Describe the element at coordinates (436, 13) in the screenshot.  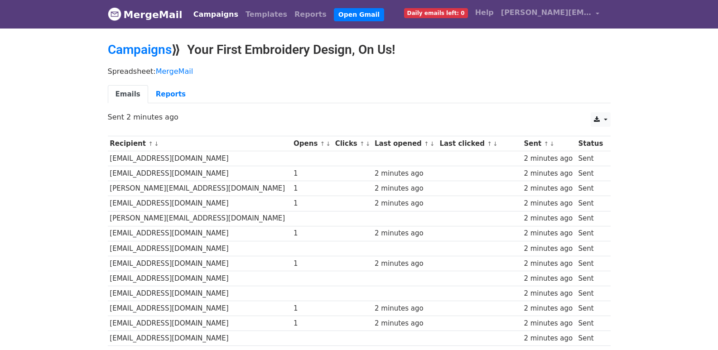
I see `a: Daily emails left: 0` at that location.